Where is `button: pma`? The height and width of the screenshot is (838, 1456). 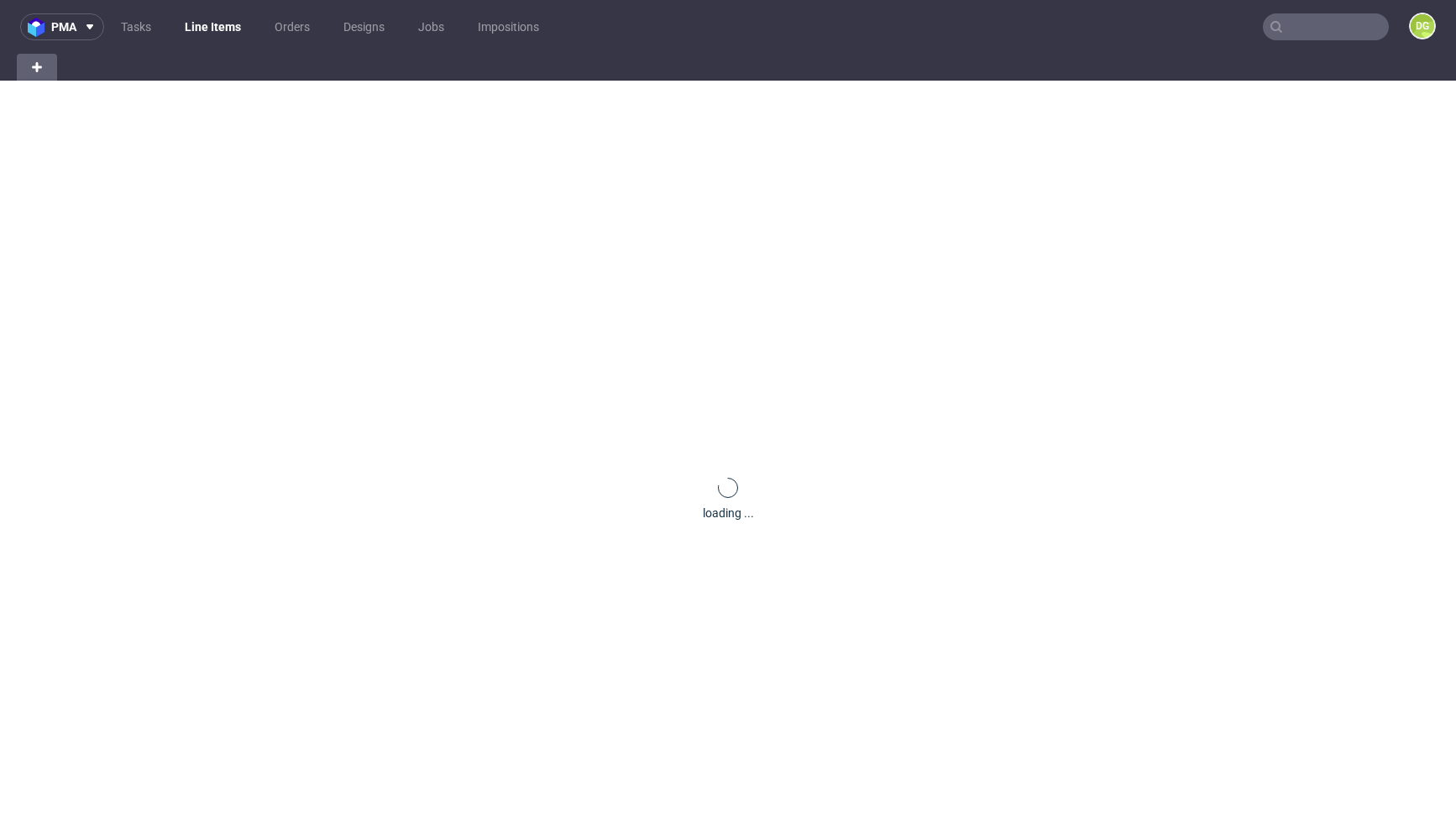
button: pma is located at coordinates (62, 27).